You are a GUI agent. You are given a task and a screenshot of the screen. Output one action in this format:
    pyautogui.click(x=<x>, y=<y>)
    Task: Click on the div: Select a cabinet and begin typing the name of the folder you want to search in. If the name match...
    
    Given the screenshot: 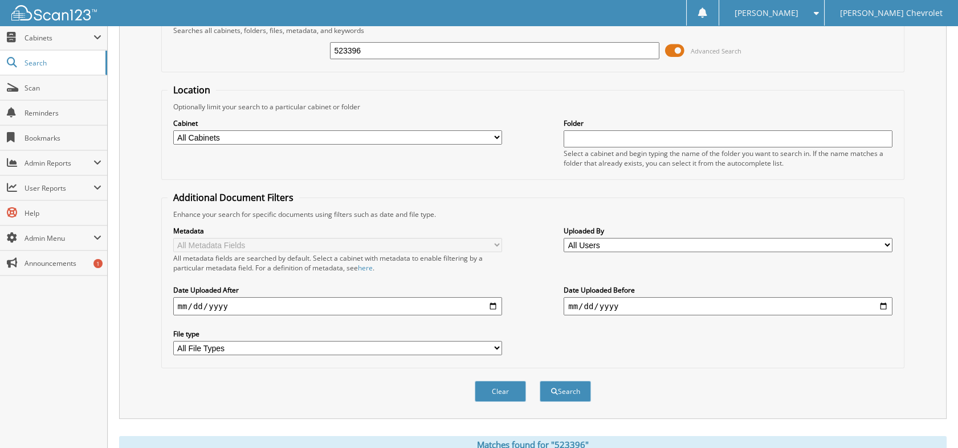 What is the action you would take?
    pyautogui.click(x=728, y=158)
    